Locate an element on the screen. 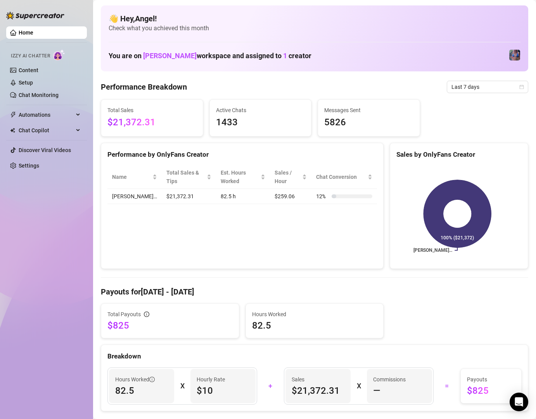 The height and width of the screenshot is (419, 536). span: Chat Conversion is located at coordinates (341, 177).